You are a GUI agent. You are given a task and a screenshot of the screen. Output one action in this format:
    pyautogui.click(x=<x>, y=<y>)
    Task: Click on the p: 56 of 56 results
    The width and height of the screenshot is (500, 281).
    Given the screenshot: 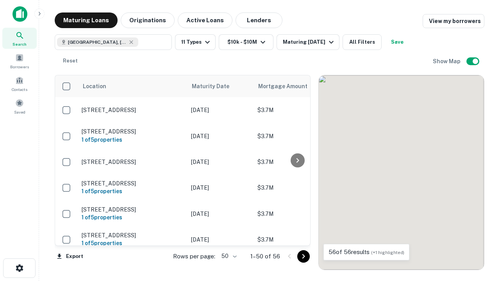 What is the action you would take?
    pyautogui.click(x=366, y=252)
    